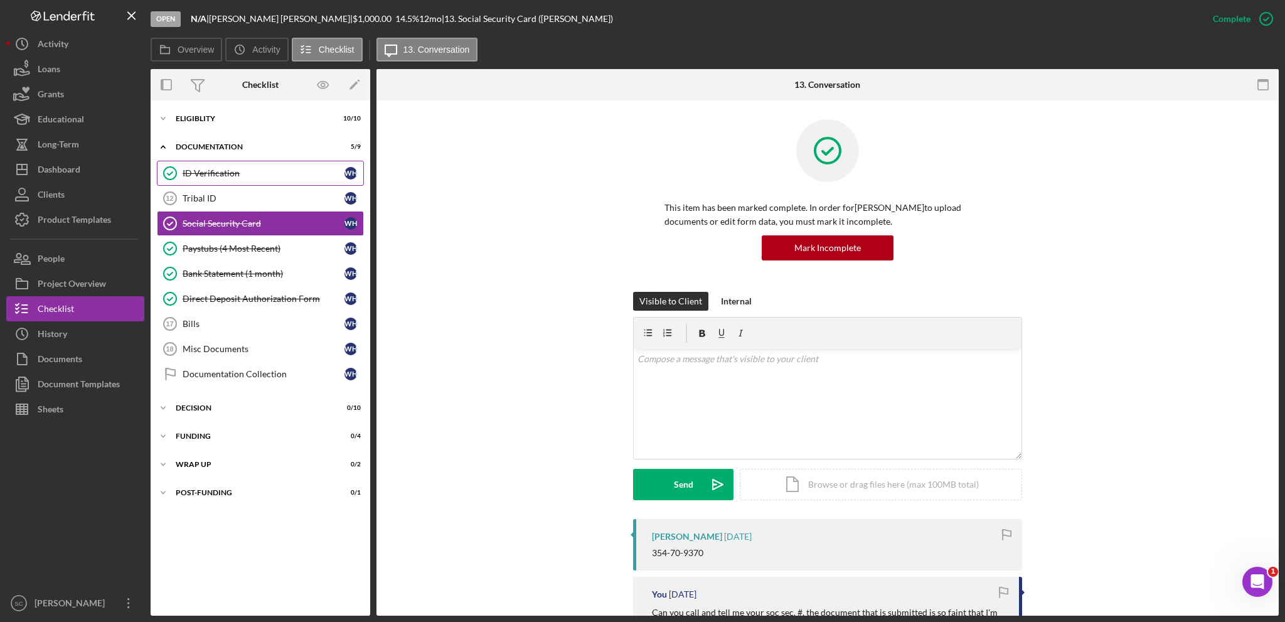 The width and height of the screenshot is (1285, 622). What do you see at coordinates (374, 19) in the screenshot?
I see `div: $1,000.00` at bounding box center [374, 19].